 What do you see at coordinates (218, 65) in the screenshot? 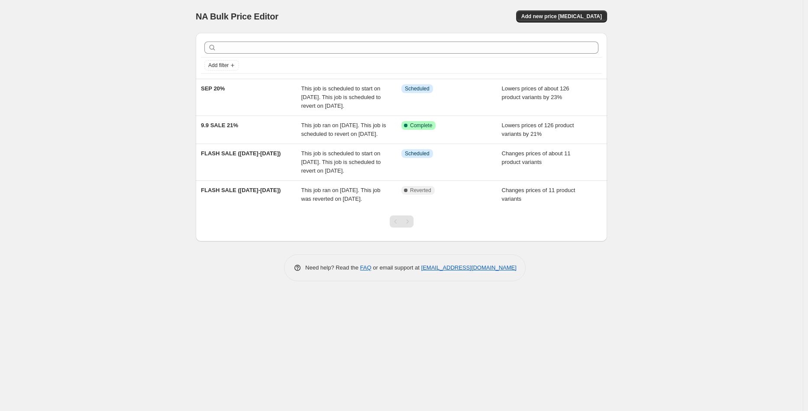
I see `span: Add filter` at bounding box center [218, 65].